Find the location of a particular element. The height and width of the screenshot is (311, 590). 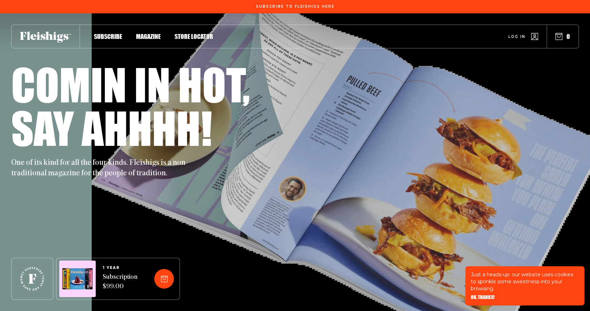

h1: Comin in hot, is located at coordinates (130, 84).